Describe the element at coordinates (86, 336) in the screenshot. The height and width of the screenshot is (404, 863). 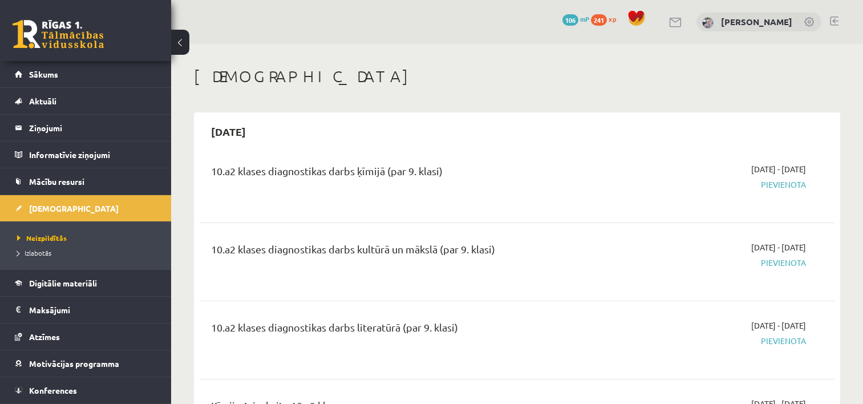
I see `a: Atzīmes` at that location.